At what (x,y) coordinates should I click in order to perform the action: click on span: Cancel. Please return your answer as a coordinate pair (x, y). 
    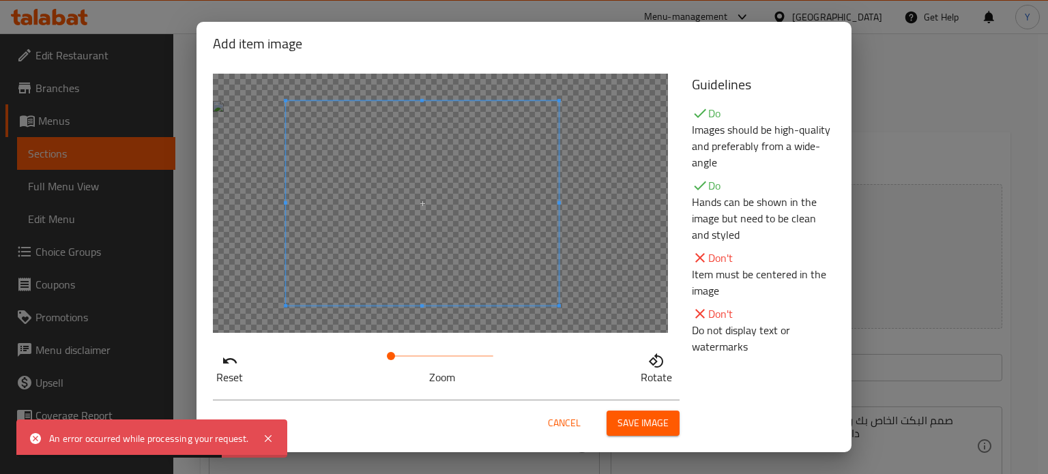
    Looking at the image, I should click on (564, 423).